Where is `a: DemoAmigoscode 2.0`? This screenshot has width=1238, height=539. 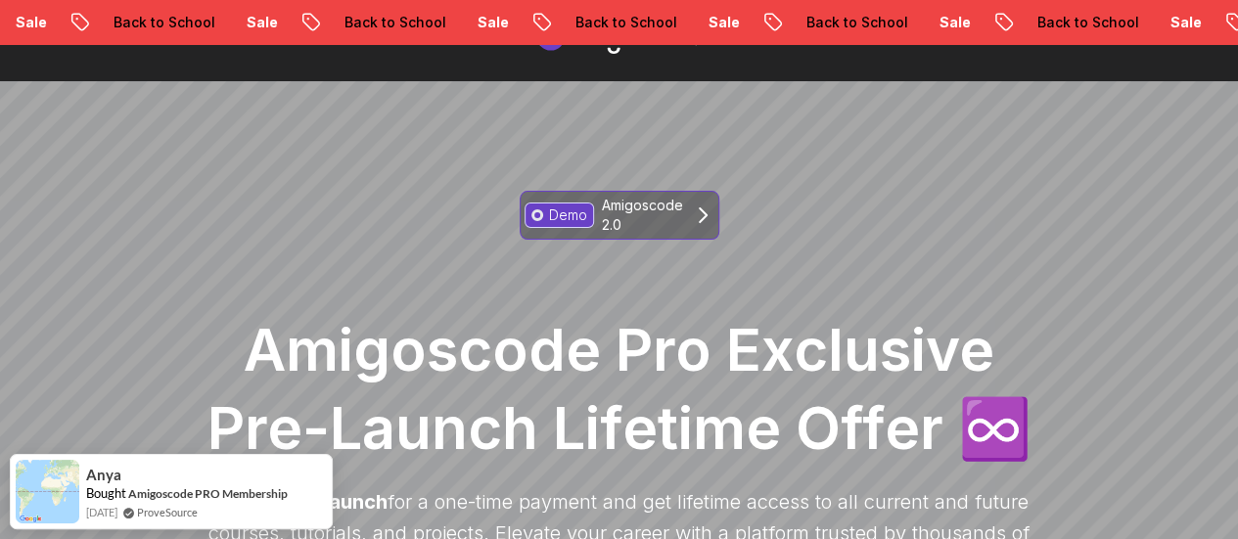
a: DemoAmigoscode 2.0 is located at coordinates (620, 215).